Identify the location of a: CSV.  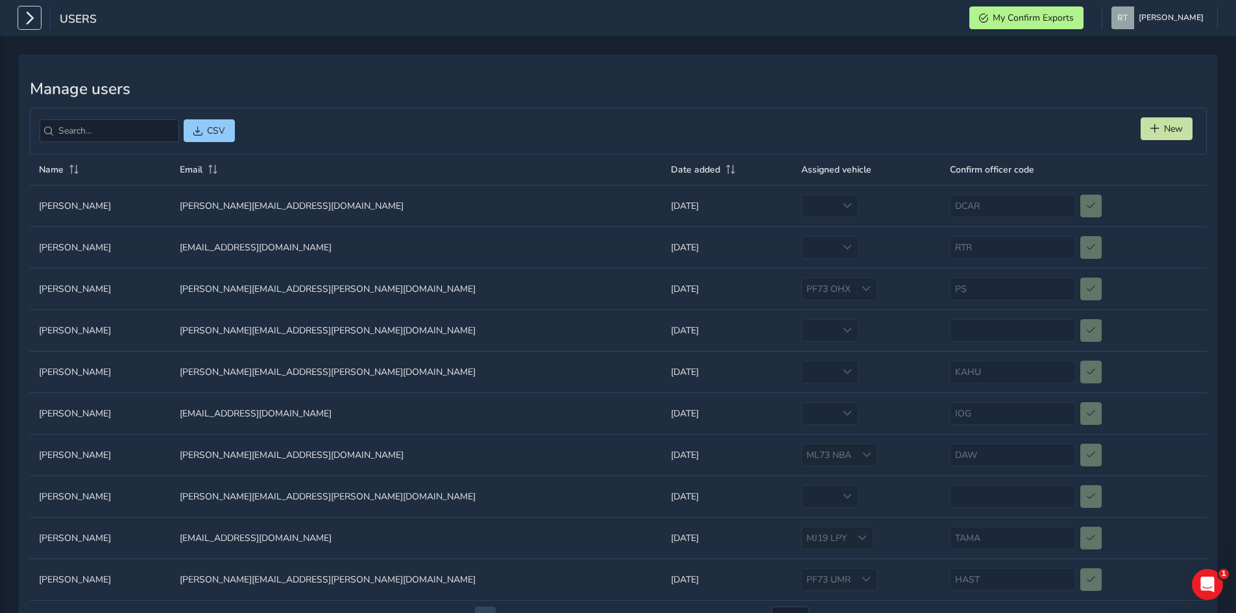
(209, 130).